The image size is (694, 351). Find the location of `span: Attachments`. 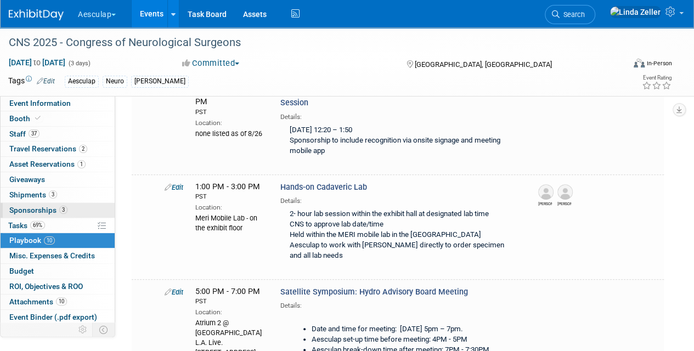

span: Attachments is located at coordinates (38, 302).